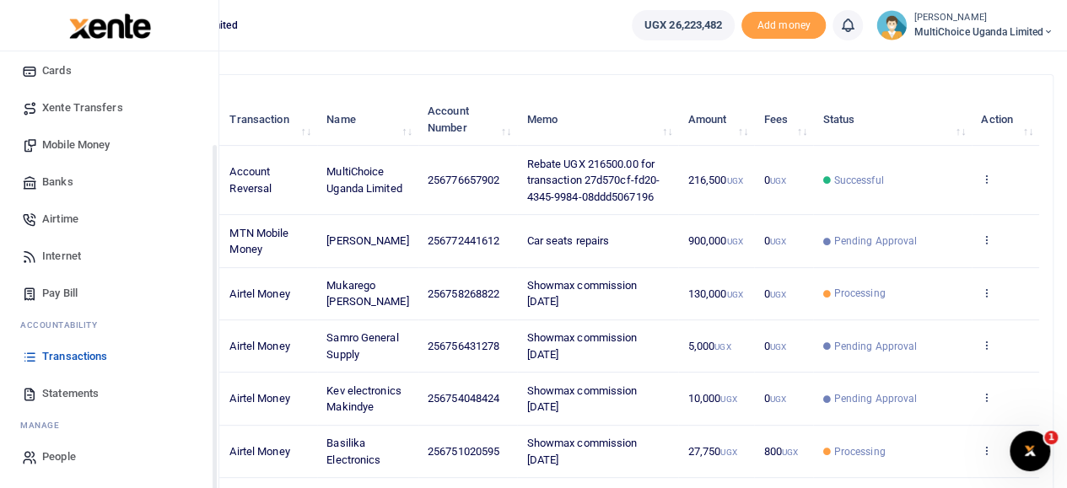 This screenshot has height=488, width=1067. I want to click on span: 1, so click(1051, 438).